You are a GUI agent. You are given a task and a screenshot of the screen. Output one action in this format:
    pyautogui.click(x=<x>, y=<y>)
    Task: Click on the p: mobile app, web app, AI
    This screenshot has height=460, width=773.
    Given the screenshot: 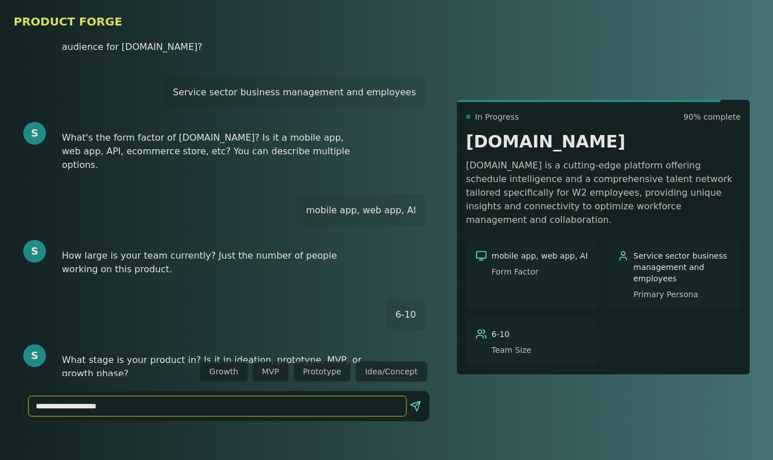 What is the action you would take?
    pyautogui.click(x=540, y=275)
    